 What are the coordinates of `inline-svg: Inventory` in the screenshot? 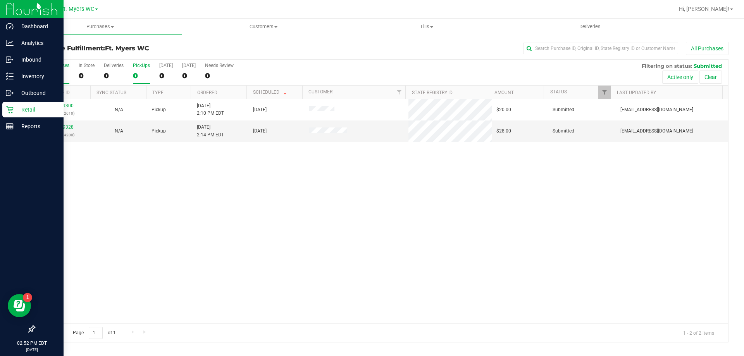 It's located at (10, 76).